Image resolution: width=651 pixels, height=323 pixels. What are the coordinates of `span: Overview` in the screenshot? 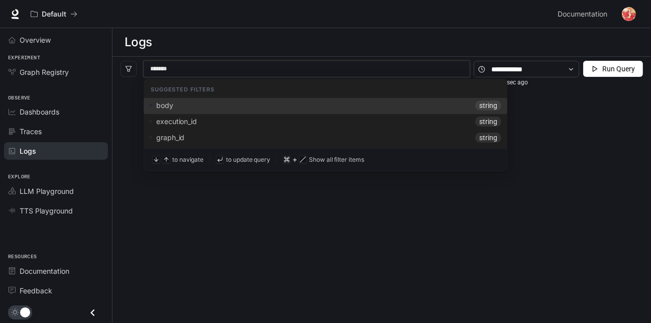 It's located at (35, 40).